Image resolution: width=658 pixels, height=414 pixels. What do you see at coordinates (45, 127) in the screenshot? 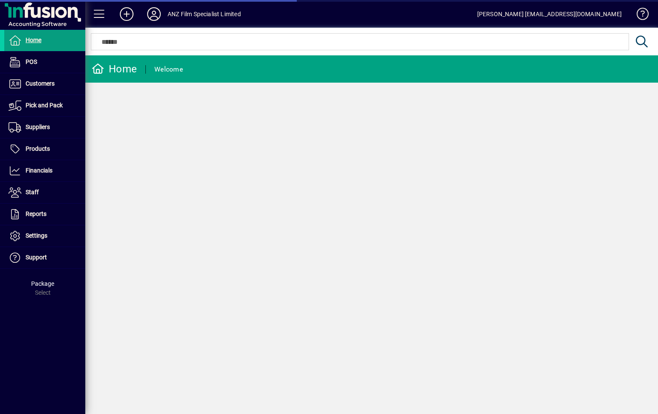
I see `a: Suppliers` at bounding box center [45, 127].